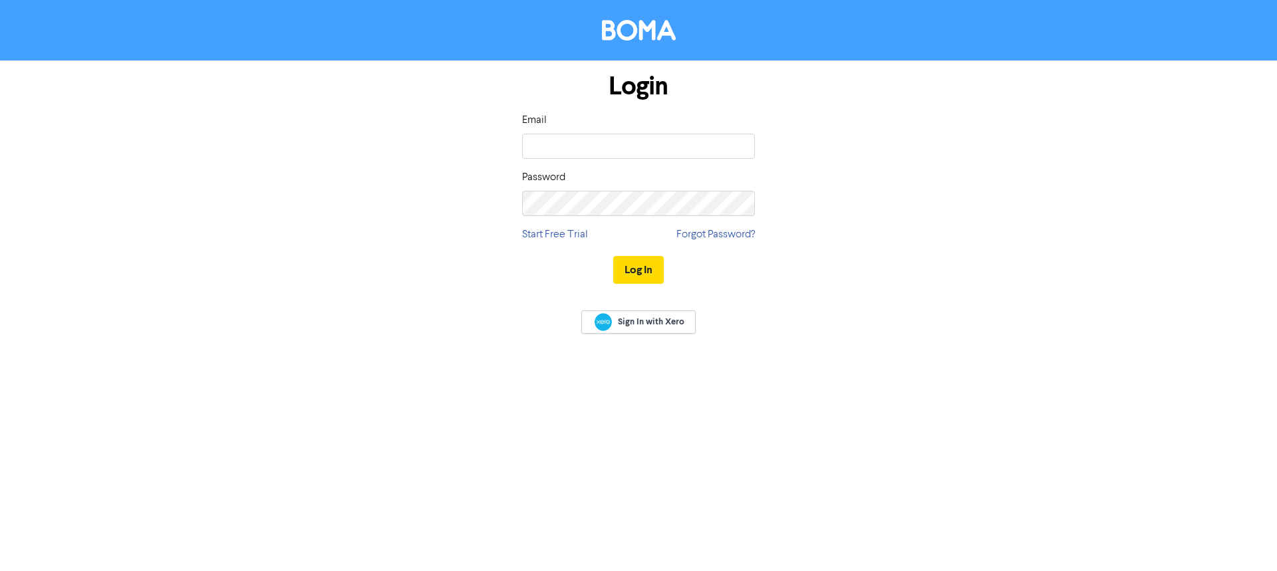  Describe the element at coordinates (603, 322) in the screenshot. I see `img: Xero logo` at that location.